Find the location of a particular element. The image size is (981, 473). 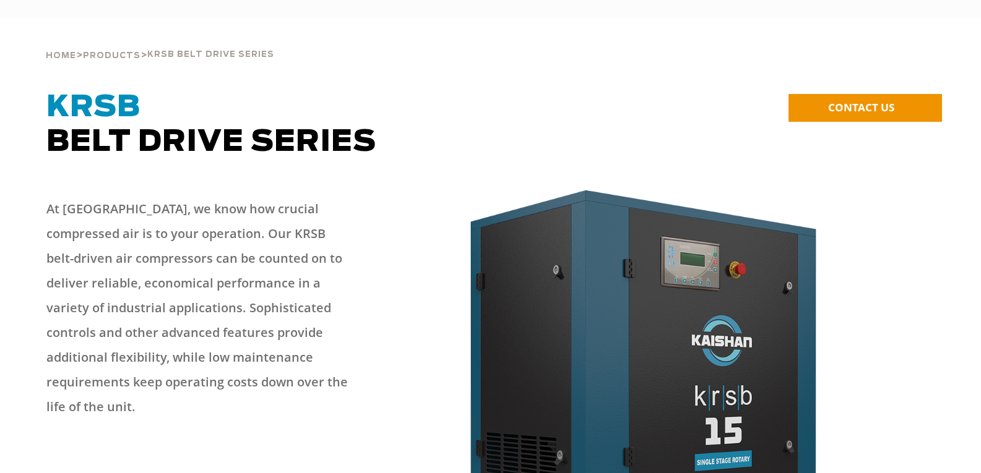

span: Home is located at coordinates (61, 56).